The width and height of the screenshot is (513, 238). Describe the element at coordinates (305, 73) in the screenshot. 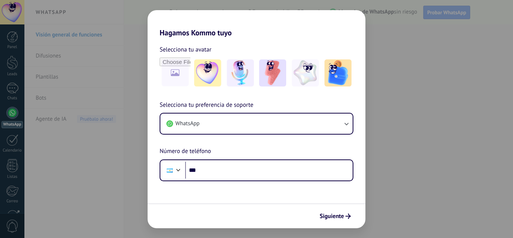

I see `img: -4.jpeg` at that location.